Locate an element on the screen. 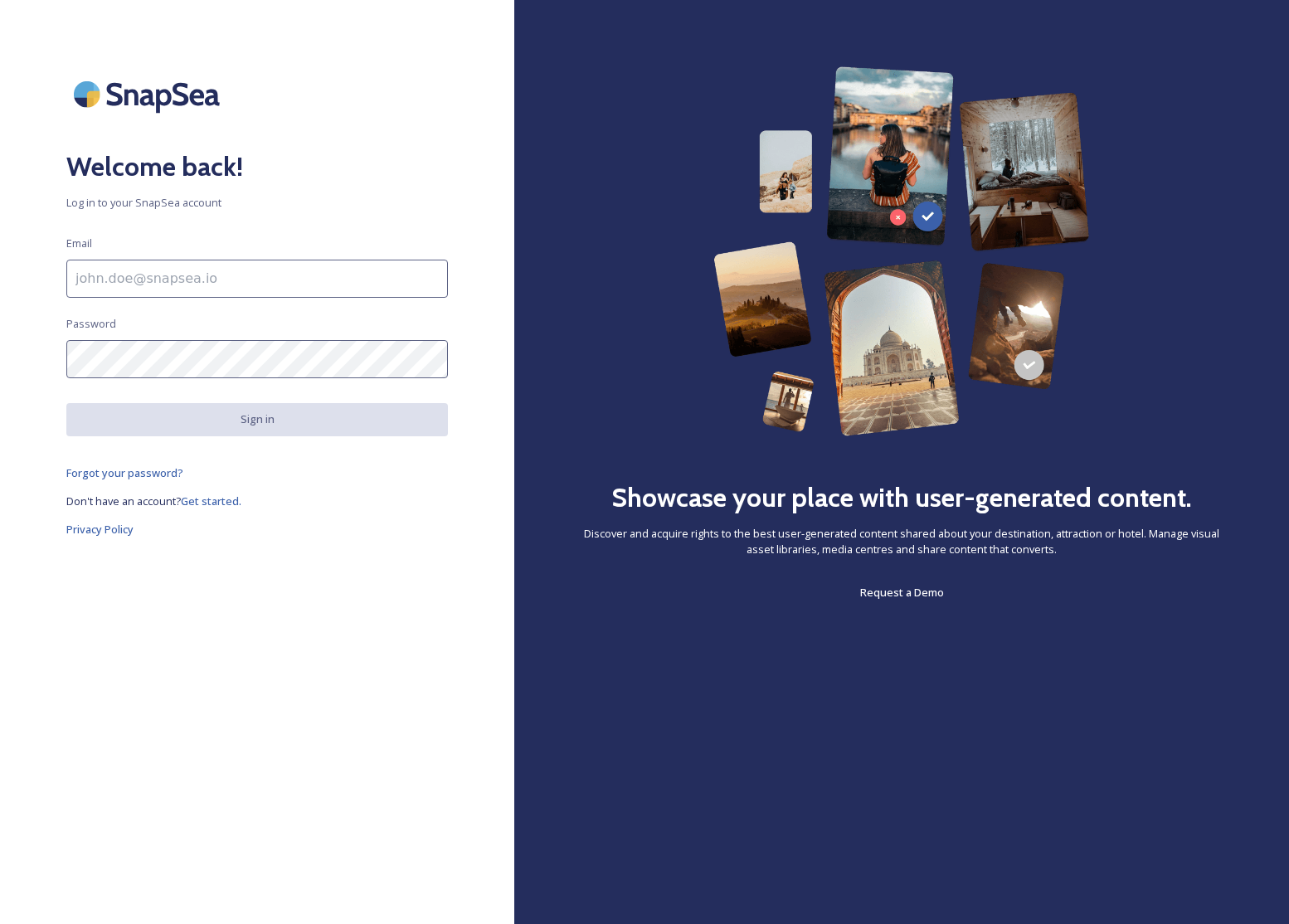 Image resolution: width=1289 pixels, height=924 pixels. span: Email is located at coordinates (79, 243).